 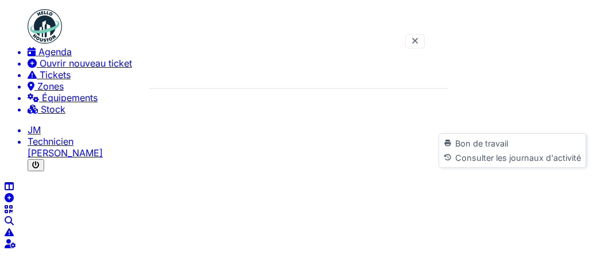 What do you see at coordinates (512, 157) in the screenshot?
I see `div: Consulter les journaux d'activité` at bounding box center [512, 157].